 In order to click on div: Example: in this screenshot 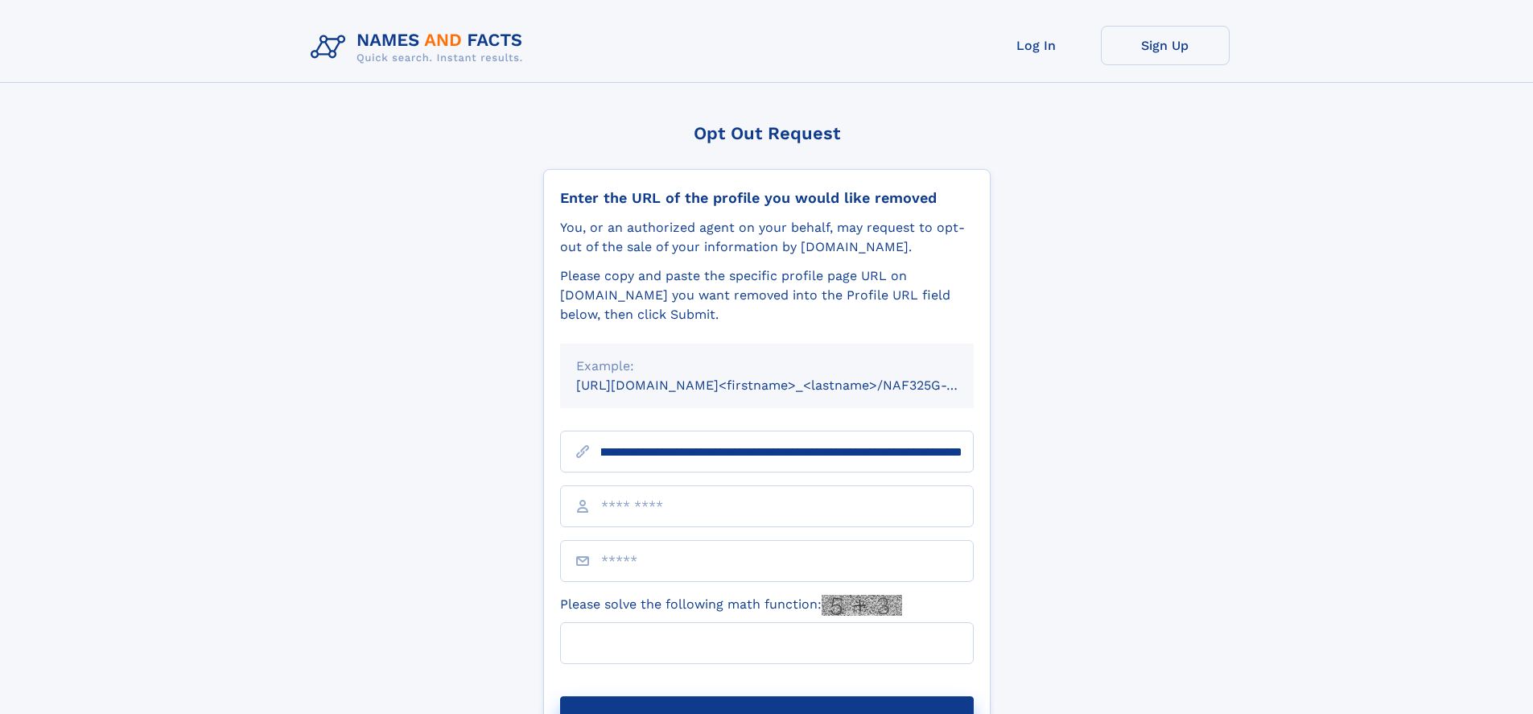, I will do `click(767, 366)`.